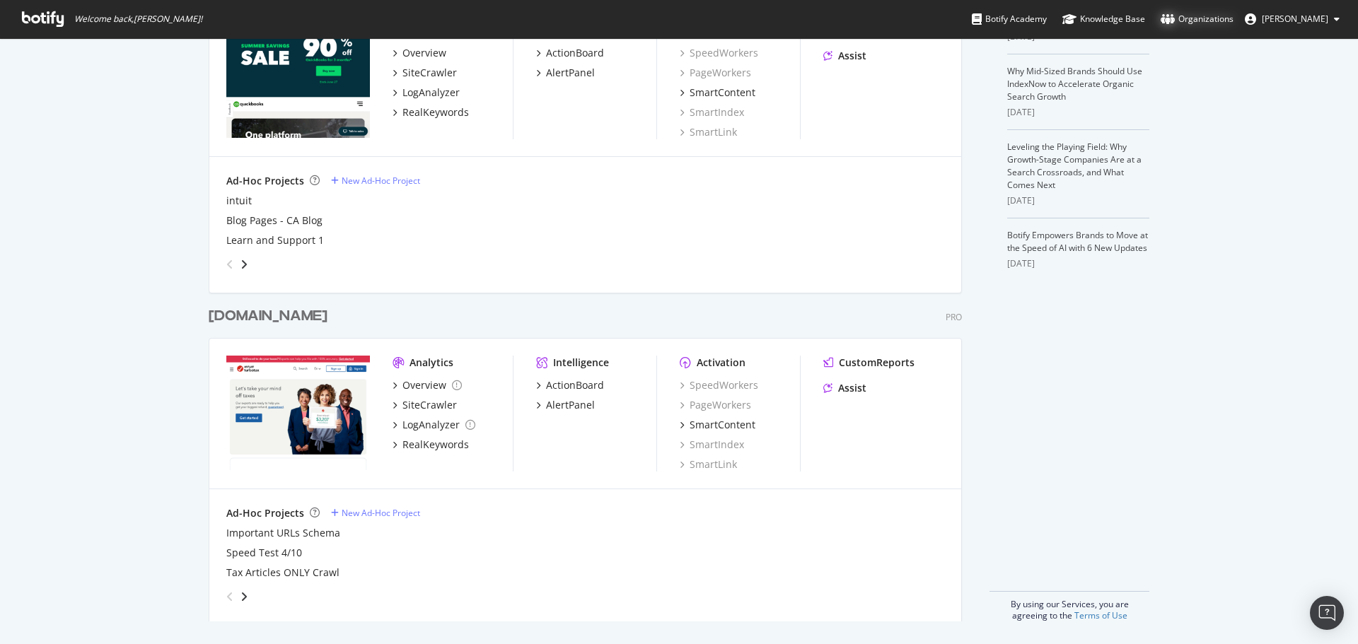 This screenshot has height=644, width=1358. What do you see at coordinates (283, 533) in the screenshot?
I see `div: Important URLs Schema` at bounding box center [283, 533].